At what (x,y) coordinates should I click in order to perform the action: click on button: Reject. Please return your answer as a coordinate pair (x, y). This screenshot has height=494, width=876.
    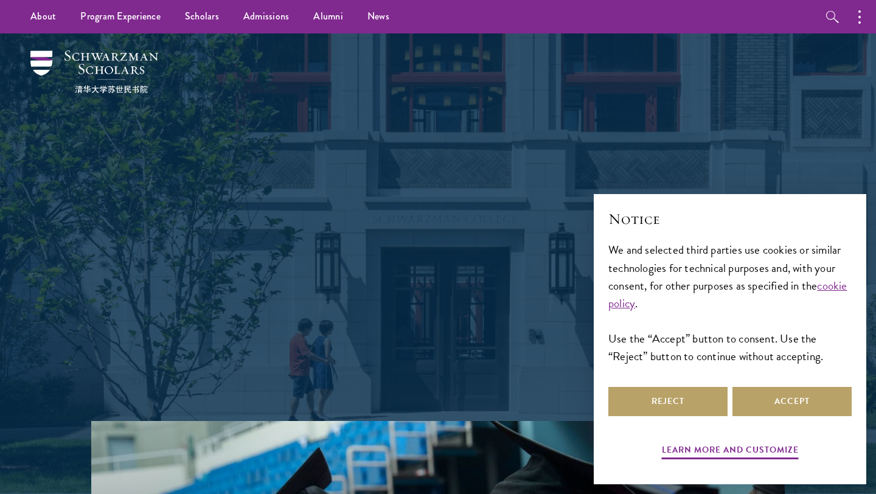
    Looking at the image, I should click on (668, 402).